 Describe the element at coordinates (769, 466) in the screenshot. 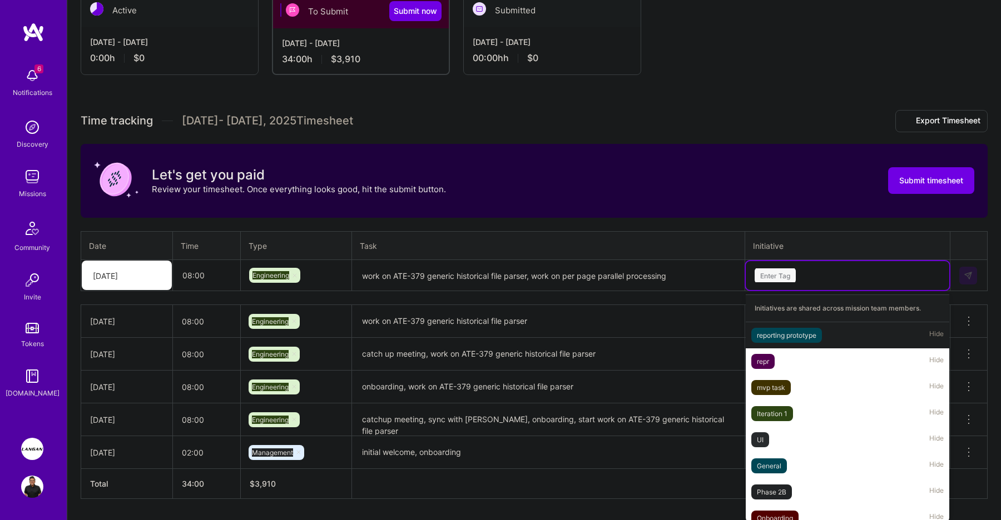

I see `div: General` at that location.